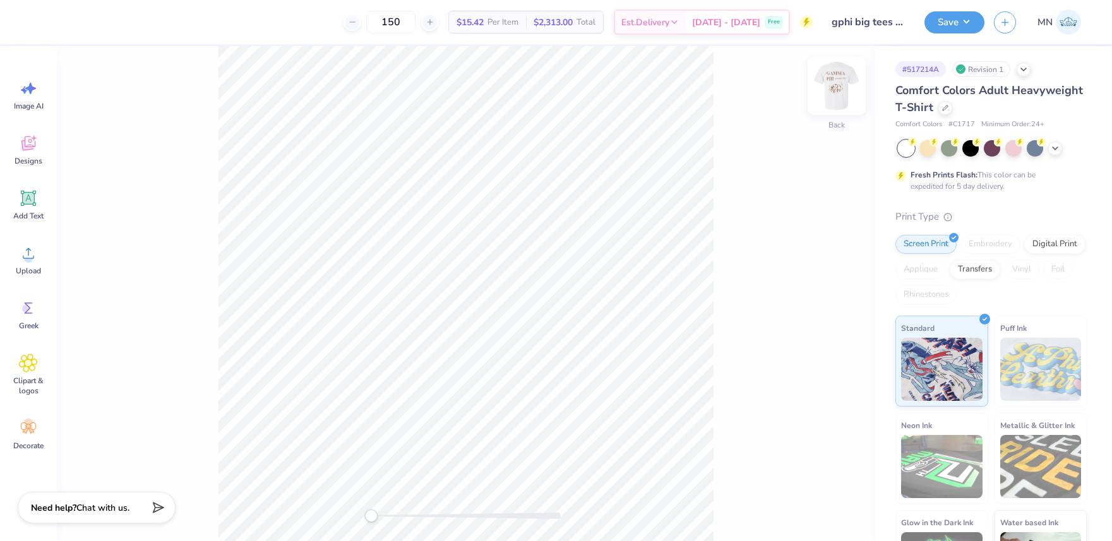 The image size is (1112, 541). What do you see at coordinates (1013, 328) in the screenshot?
I see `span: Puff Ink` at bounding box center [1013, 328].